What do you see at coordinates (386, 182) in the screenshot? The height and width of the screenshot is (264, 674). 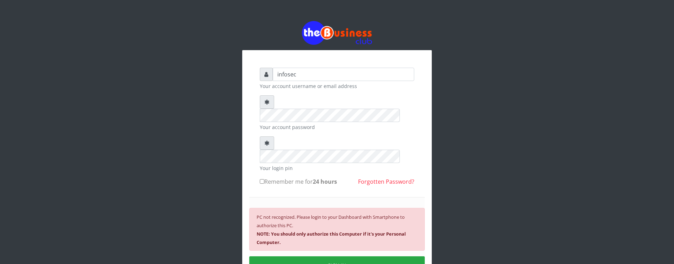 I see `a: Forgotten Password?` at bounding box center [386, 182].